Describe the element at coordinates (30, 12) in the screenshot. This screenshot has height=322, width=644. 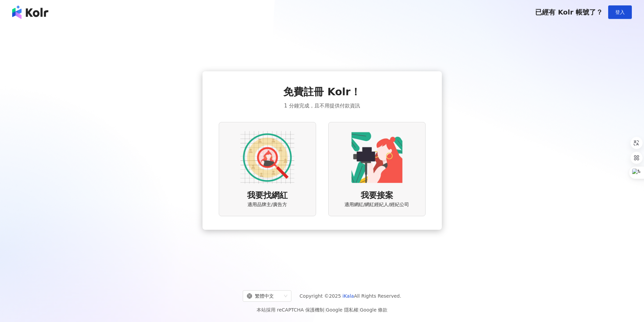
I see `img: logo` at that location.